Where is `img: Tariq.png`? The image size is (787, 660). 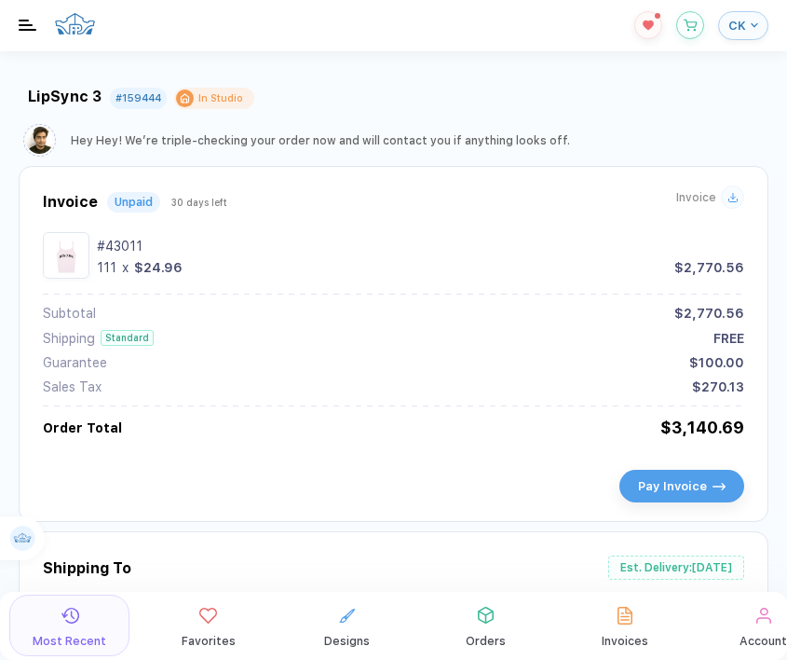 img: Tariq.png is located at coordinates (39, 140).